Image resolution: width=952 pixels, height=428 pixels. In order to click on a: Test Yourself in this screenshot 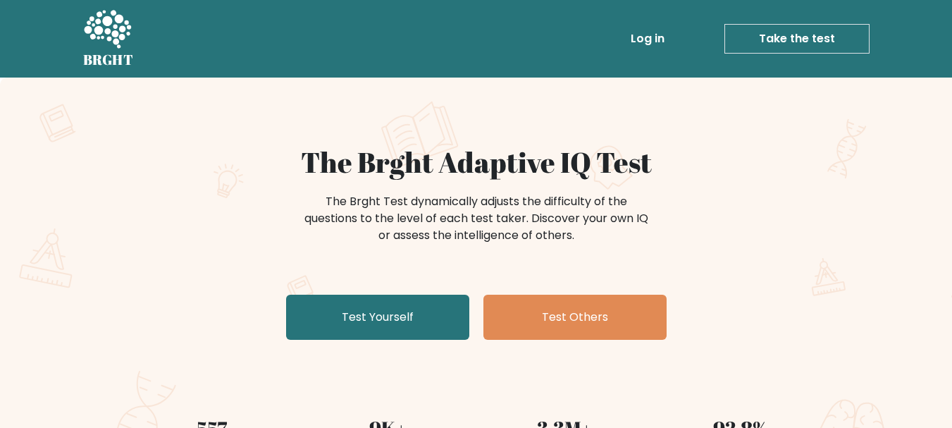, I will do `click(378, 317)`.